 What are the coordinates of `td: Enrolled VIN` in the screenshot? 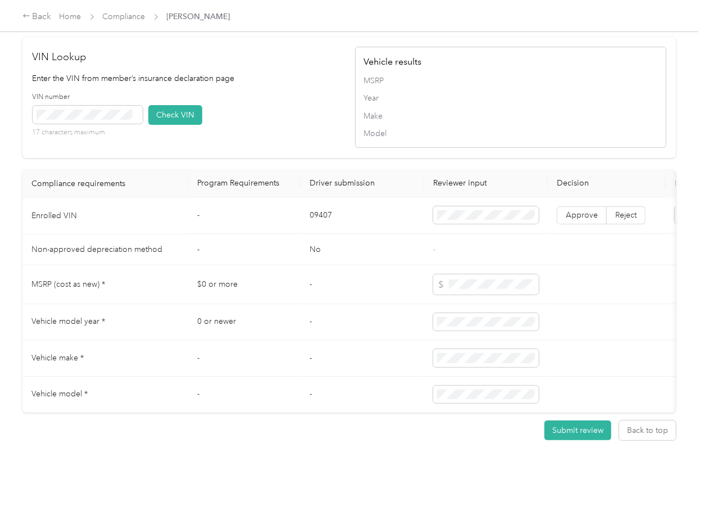 It's located at (105, 216).